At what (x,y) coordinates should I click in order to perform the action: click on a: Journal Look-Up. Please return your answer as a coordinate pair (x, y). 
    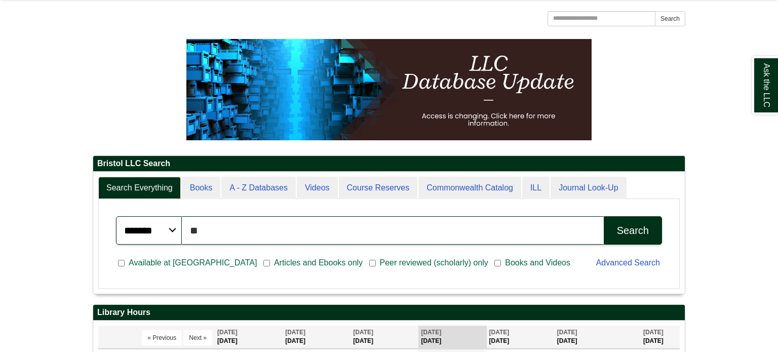
    Looking at the image, I should click on (588, 188).